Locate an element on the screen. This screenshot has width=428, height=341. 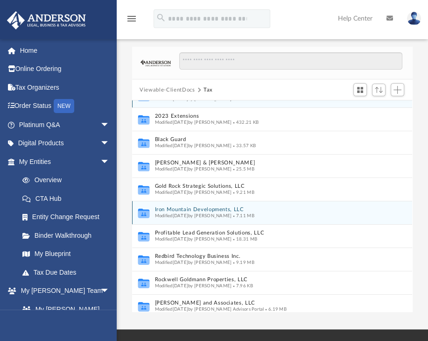
span: 7.96 KB is located at coordinates (242, 286).